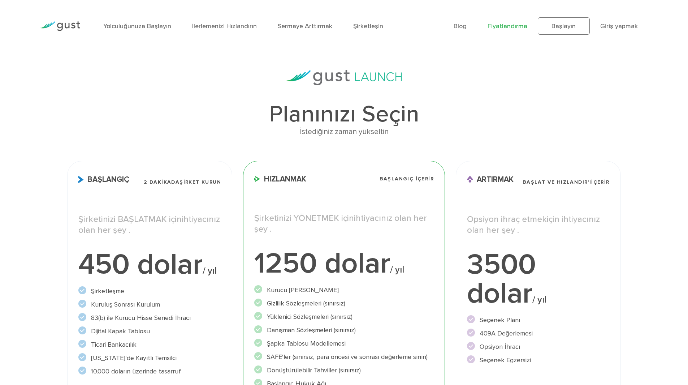 This screenshot has height=385, width=688. What do you see at coordinates (305, 26) in the screenshot?
I see `font: Sermaye Arttırmak` at bounding box center [305, 26].